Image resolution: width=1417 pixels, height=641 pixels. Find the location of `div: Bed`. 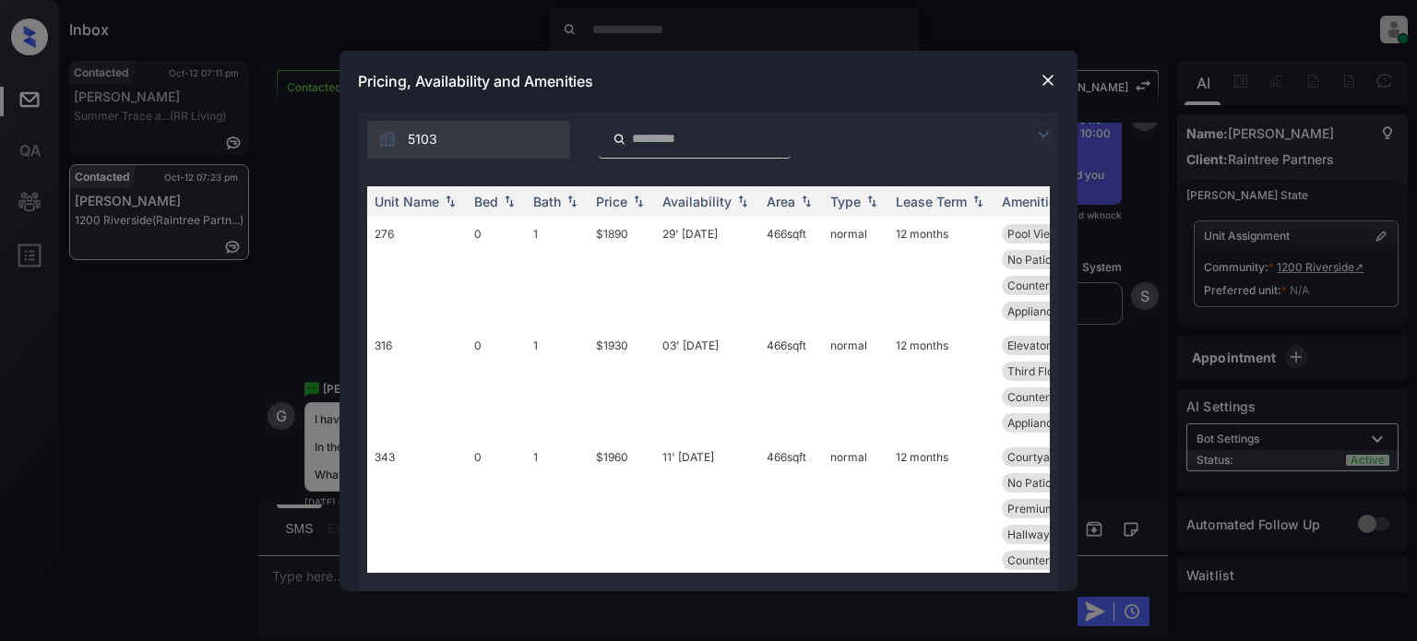

div: Bed is located at coordinates (486, 201).